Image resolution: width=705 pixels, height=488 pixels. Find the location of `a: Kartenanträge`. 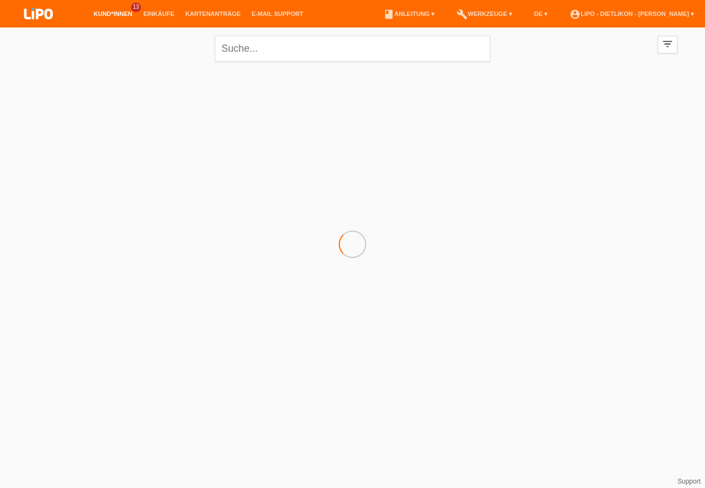

a: Kartenanträge is located at coordinates (213, 14).